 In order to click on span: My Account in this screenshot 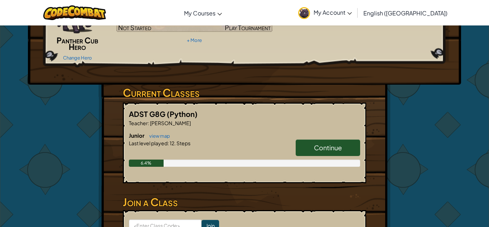, I will do `click(333, 12)`.